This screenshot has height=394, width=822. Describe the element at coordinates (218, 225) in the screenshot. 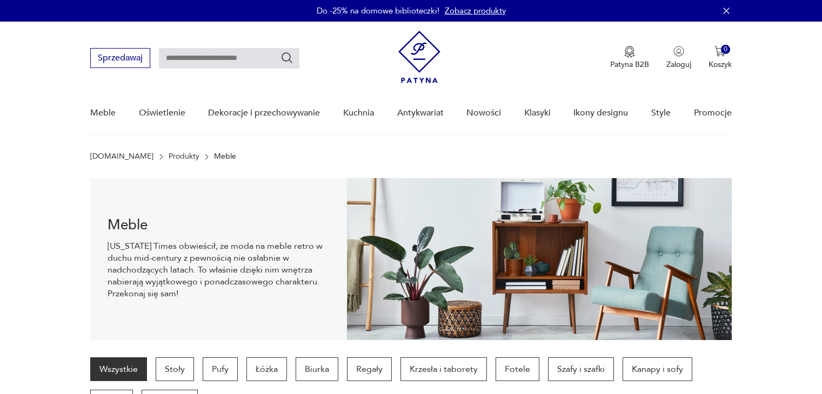

I see `h1: Meble` at that location.